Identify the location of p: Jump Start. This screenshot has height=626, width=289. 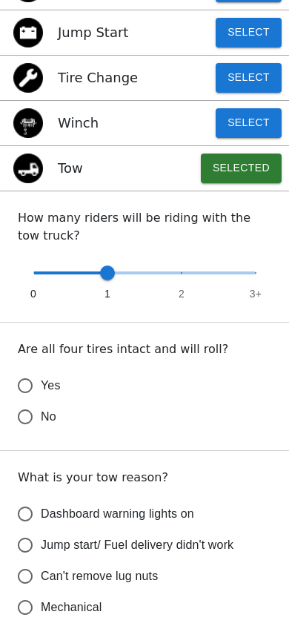
(93, 32).